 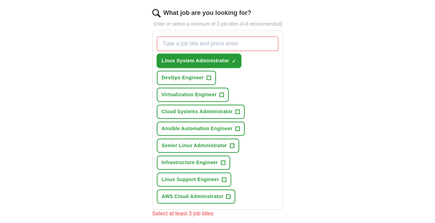 What do you see at coordinates (190, 179) in the screenshot?
I see `span: Linux Support Engineer` at bounding box center [190, 179].